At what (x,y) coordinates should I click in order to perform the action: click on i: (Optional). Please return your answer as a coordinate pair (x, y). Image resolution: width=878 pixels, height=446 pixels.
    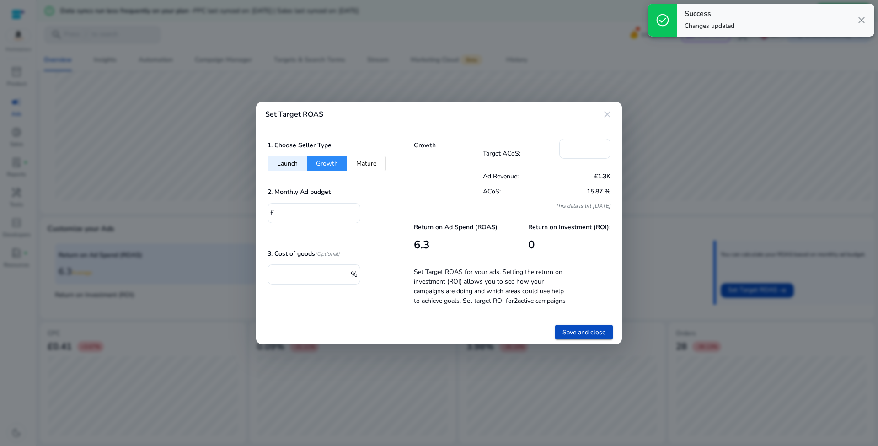
    Looking at the image, I should click on (328, 254).